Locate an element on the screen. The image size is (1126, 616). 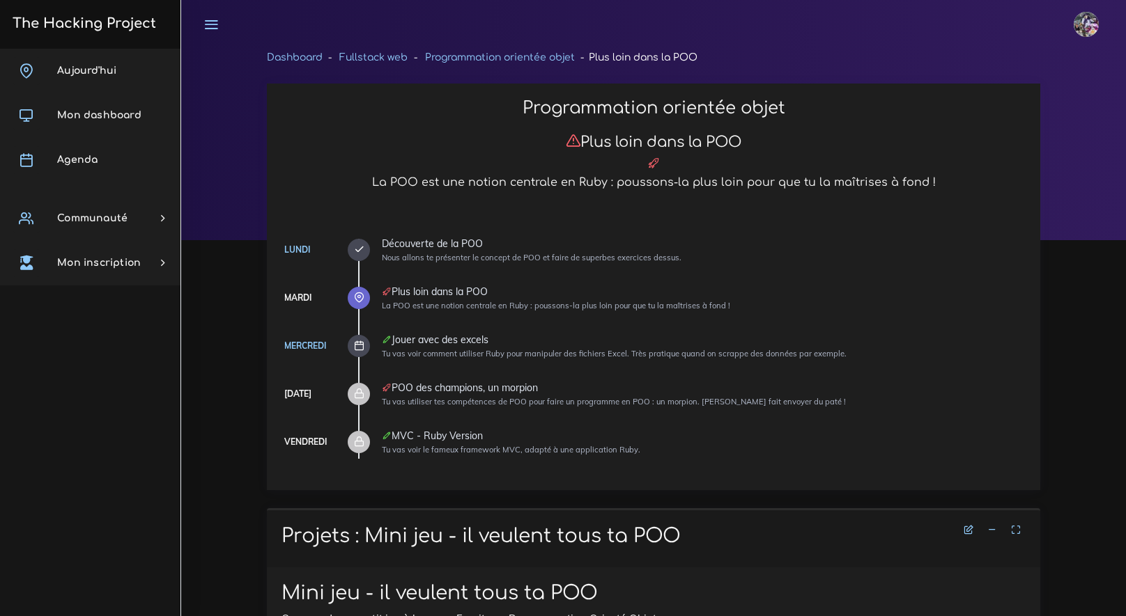
div: Plus loin dans la POO is located at coordinates (704, 292).